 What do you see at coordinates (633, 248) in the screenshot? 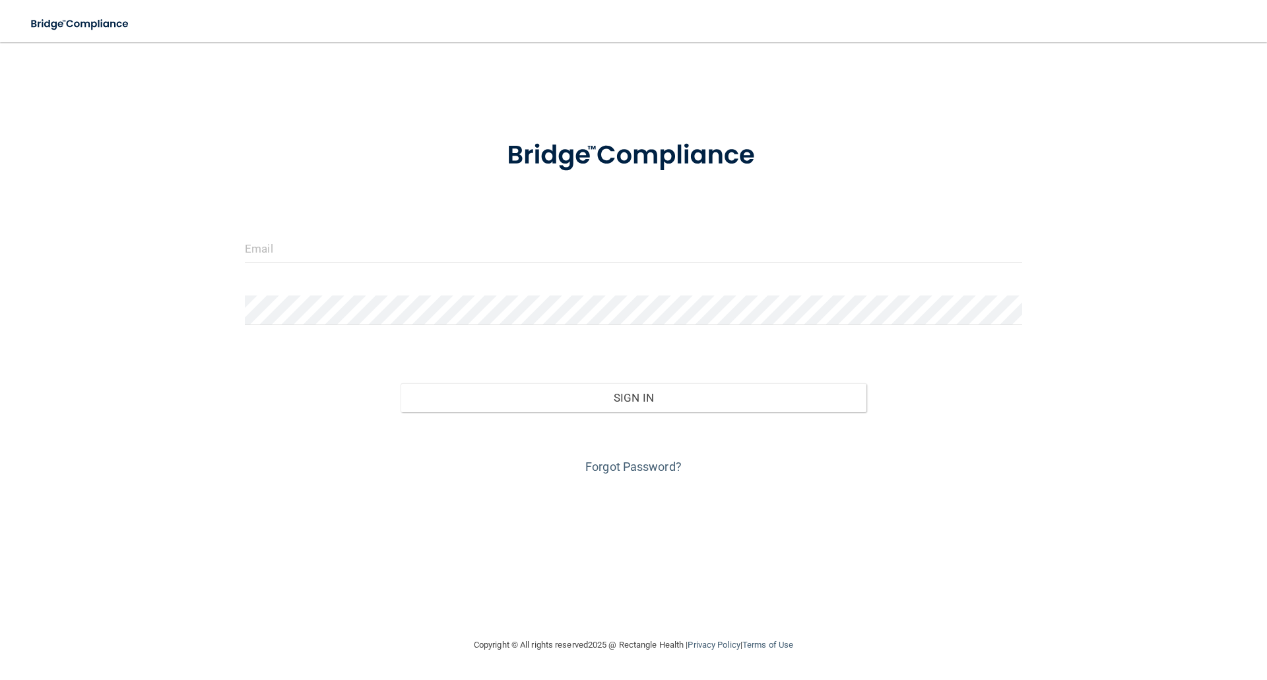
I see `input: Email` at bounding box center [633, 248].